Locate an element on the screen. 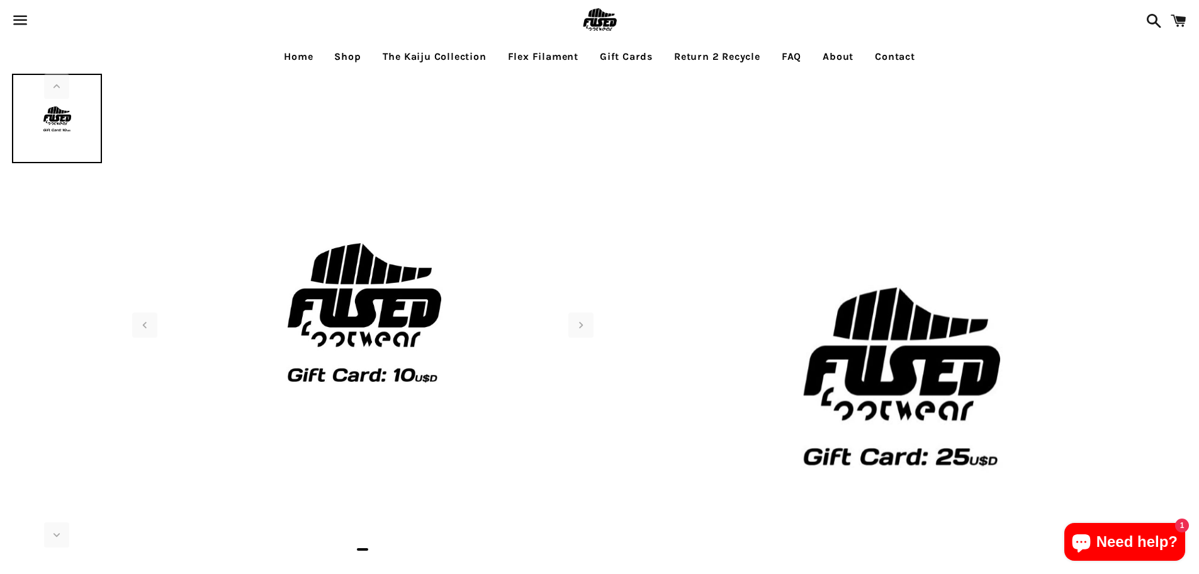 Image resolution: width=1199 pixels, height=574 pixels. a: Home is located at coordinates (298, 57).